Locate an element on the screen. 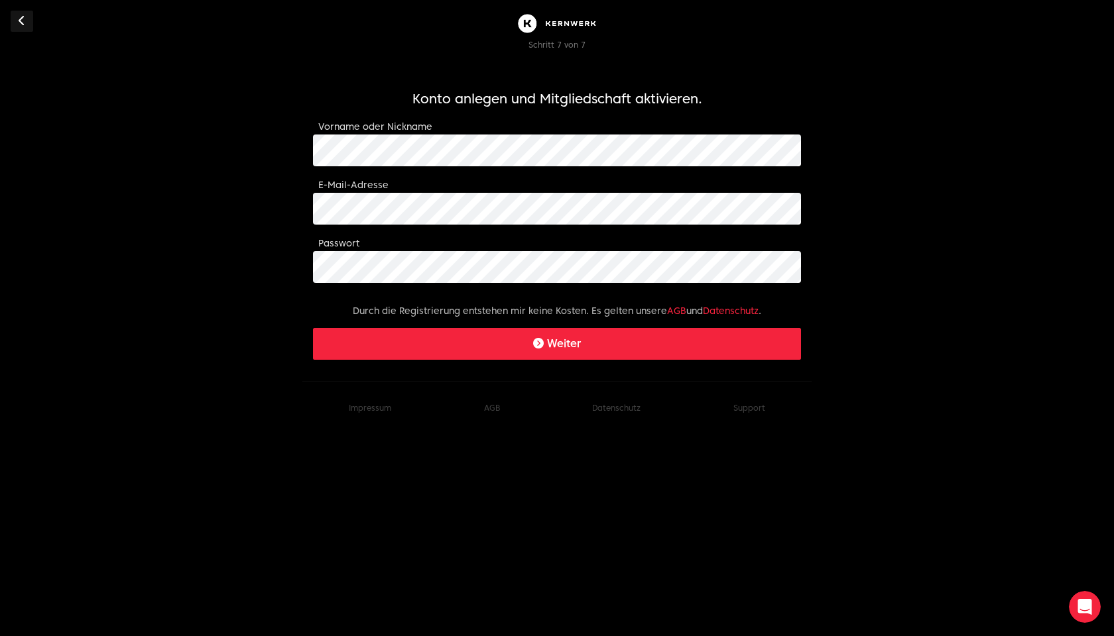 The height and width of the screenshot is (636, 1114). label: E-Mail-Adresse is located at coordinates (353, 185).